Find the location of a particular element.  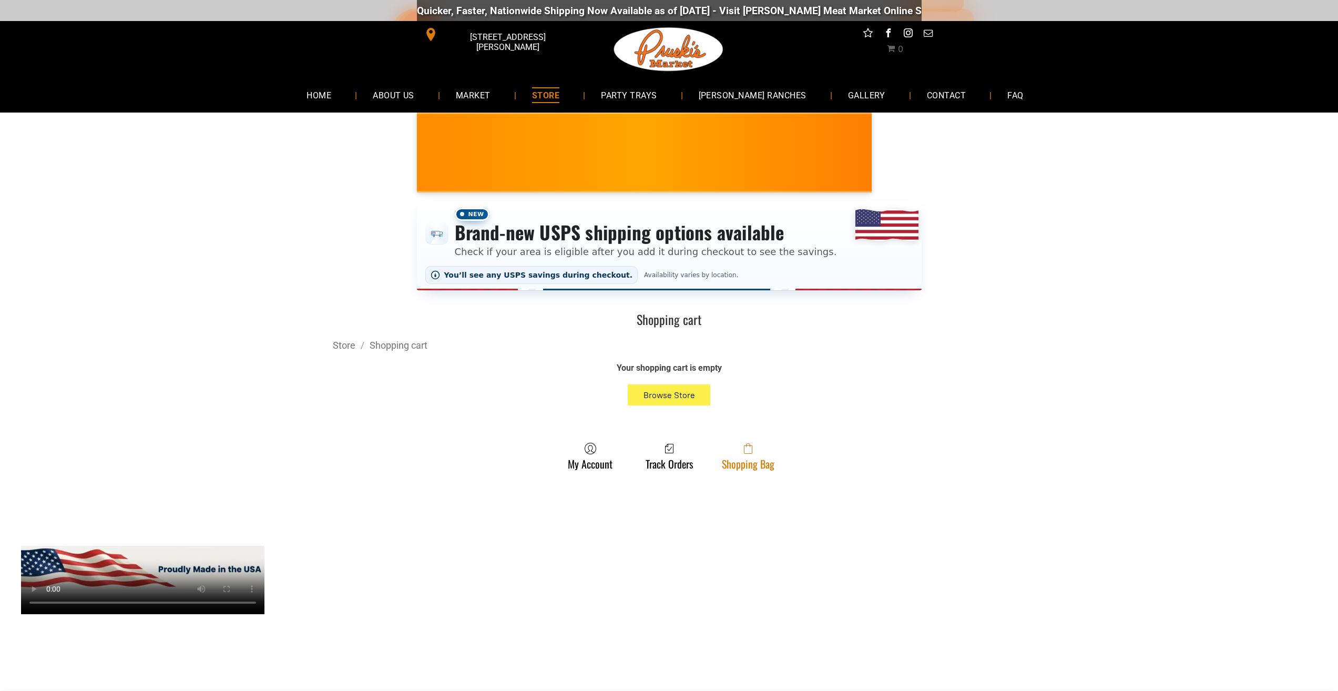

a: Shopping Bag is located at coordinates (748, 456).